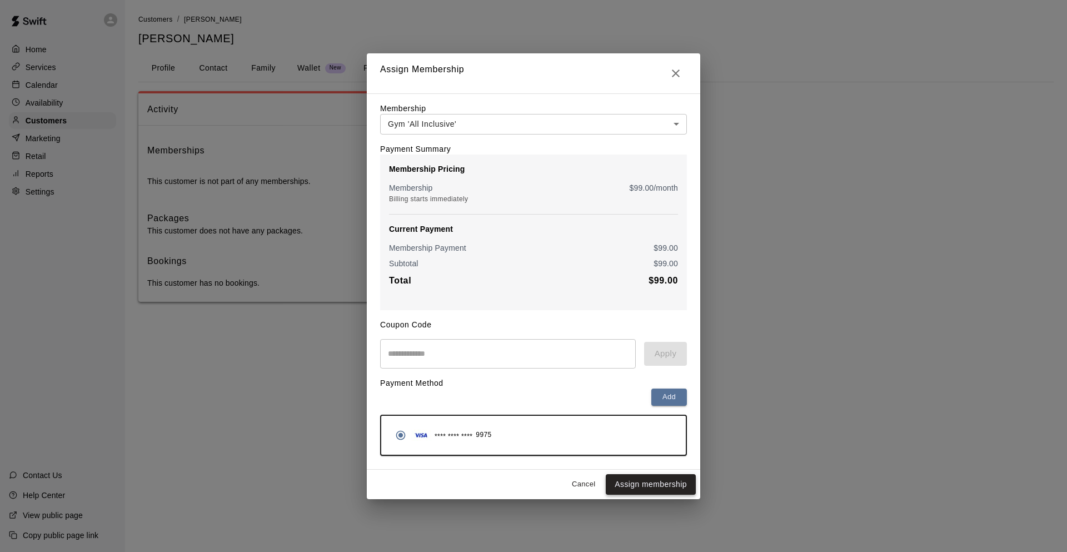  I want to click on label: Membership, so click(403, 108).